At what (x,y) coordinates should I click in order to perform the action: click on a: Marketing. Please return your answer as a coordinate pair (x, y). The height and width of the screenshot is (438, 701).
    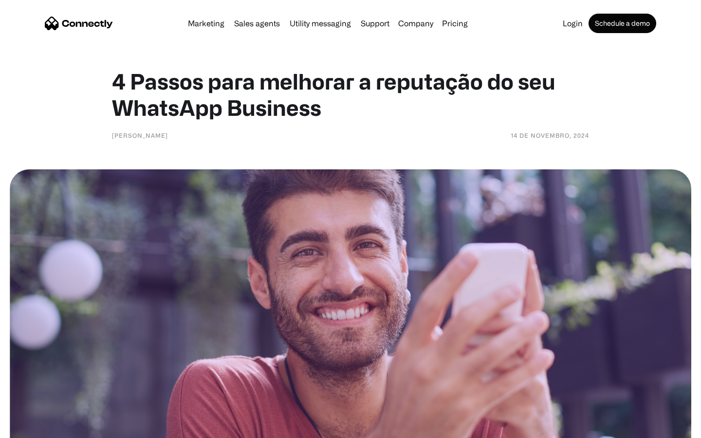
    Looking at the image, I should click on (206, 23).